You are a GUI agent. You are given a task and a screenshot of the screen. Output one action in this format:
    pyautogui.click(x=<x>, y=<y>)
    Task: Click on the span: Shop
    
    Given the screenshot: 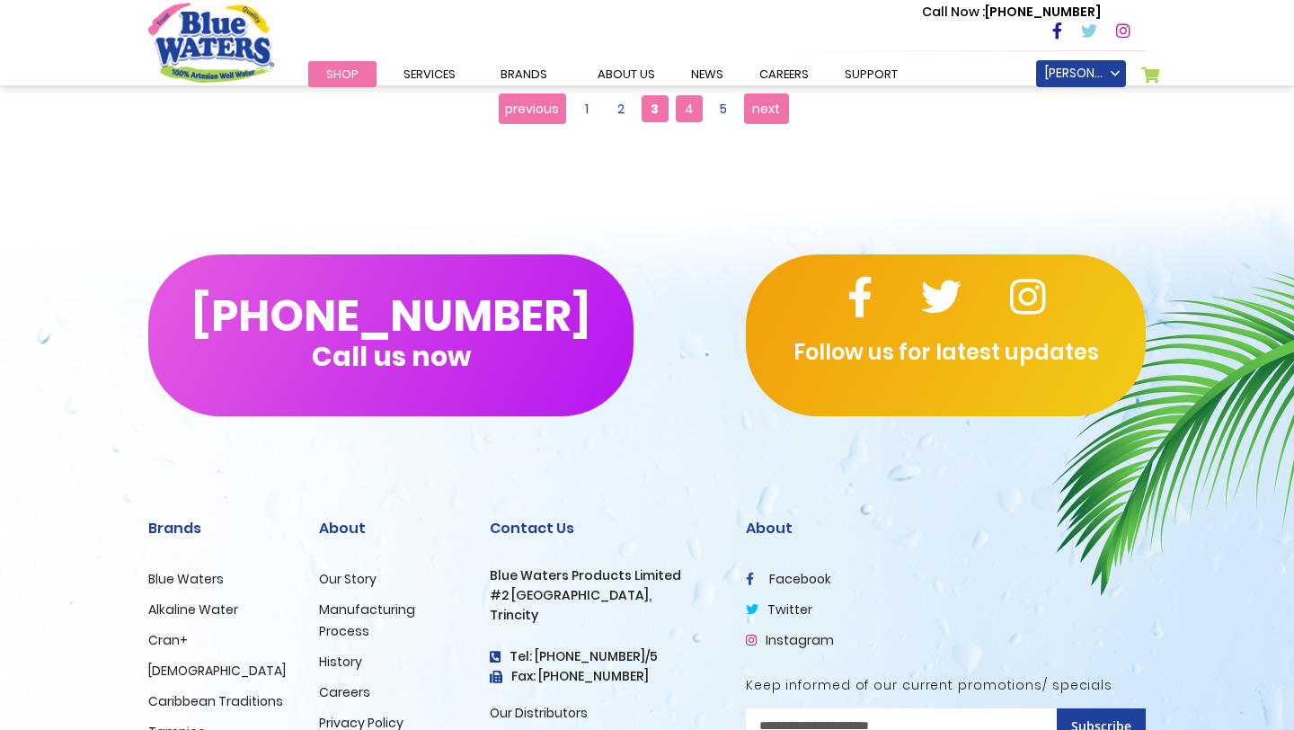 What is the action you would take?
    pyautogui.click(x=342, y=74)
    